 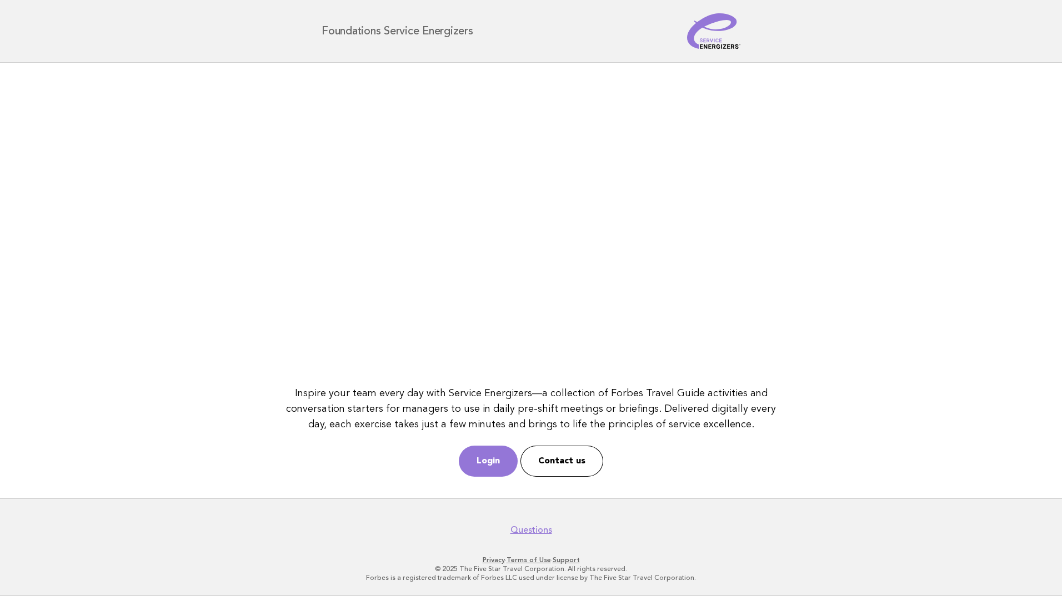 What do you see at coordinates (529, 560) in the screenshot?
I see `a: Terms of Use` at bounding box center [529, 560].